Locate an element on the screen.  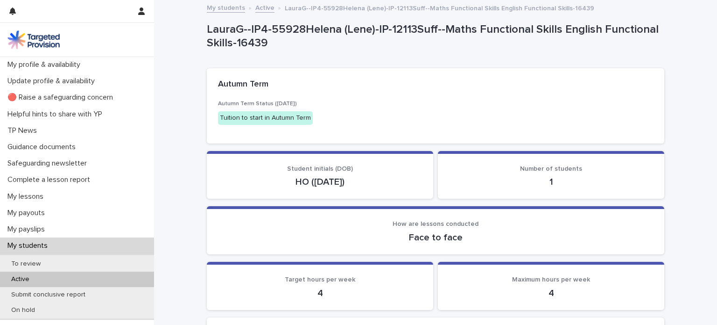
p: On hold is located at coordinates (23, 310).